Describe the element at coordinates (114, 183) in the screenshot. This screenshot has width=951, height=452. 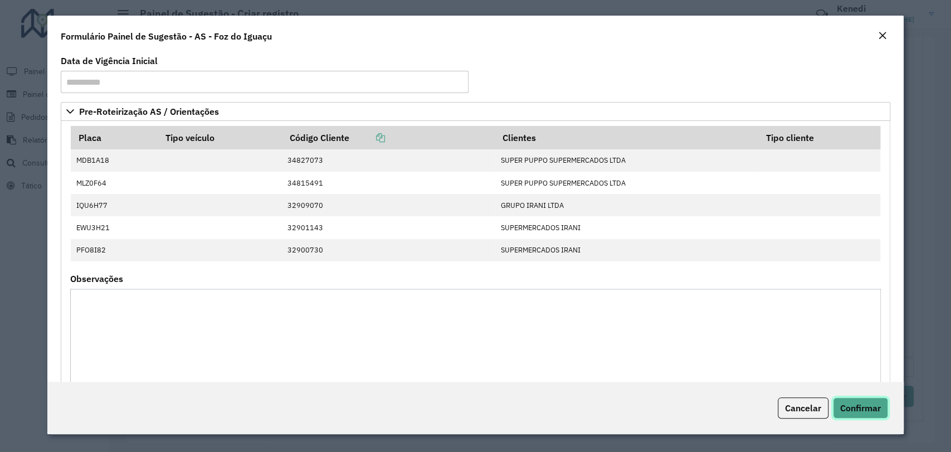
I see `td: MLZ0F64` at that location.